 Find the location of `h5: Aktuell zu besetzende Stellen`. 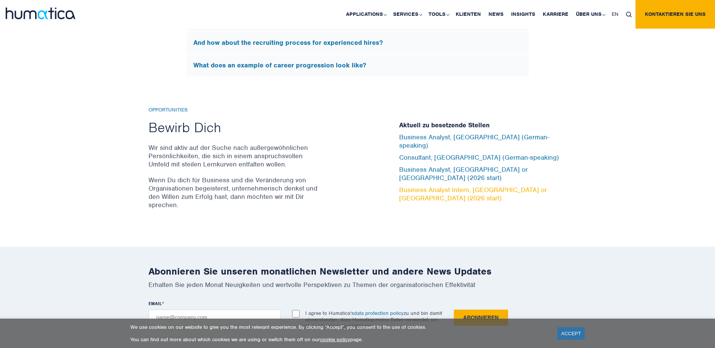

h5: Aktuell zu besetzende Stellen is located at coordinates (483, 125).